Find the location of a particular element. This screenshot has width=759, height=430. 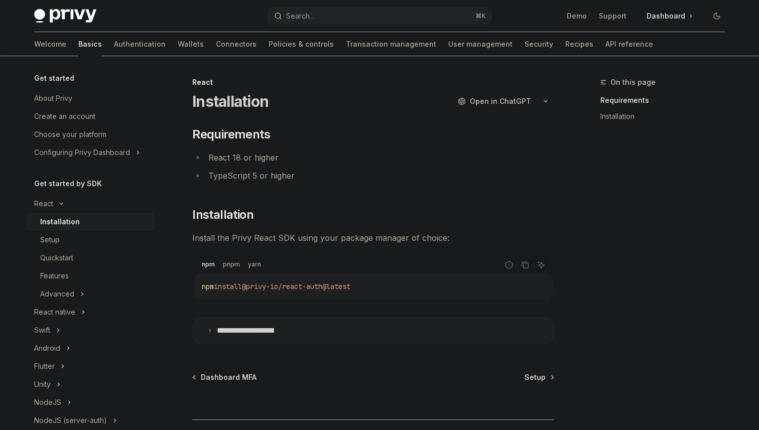

span: On this page is located at coordinates (633, 82).